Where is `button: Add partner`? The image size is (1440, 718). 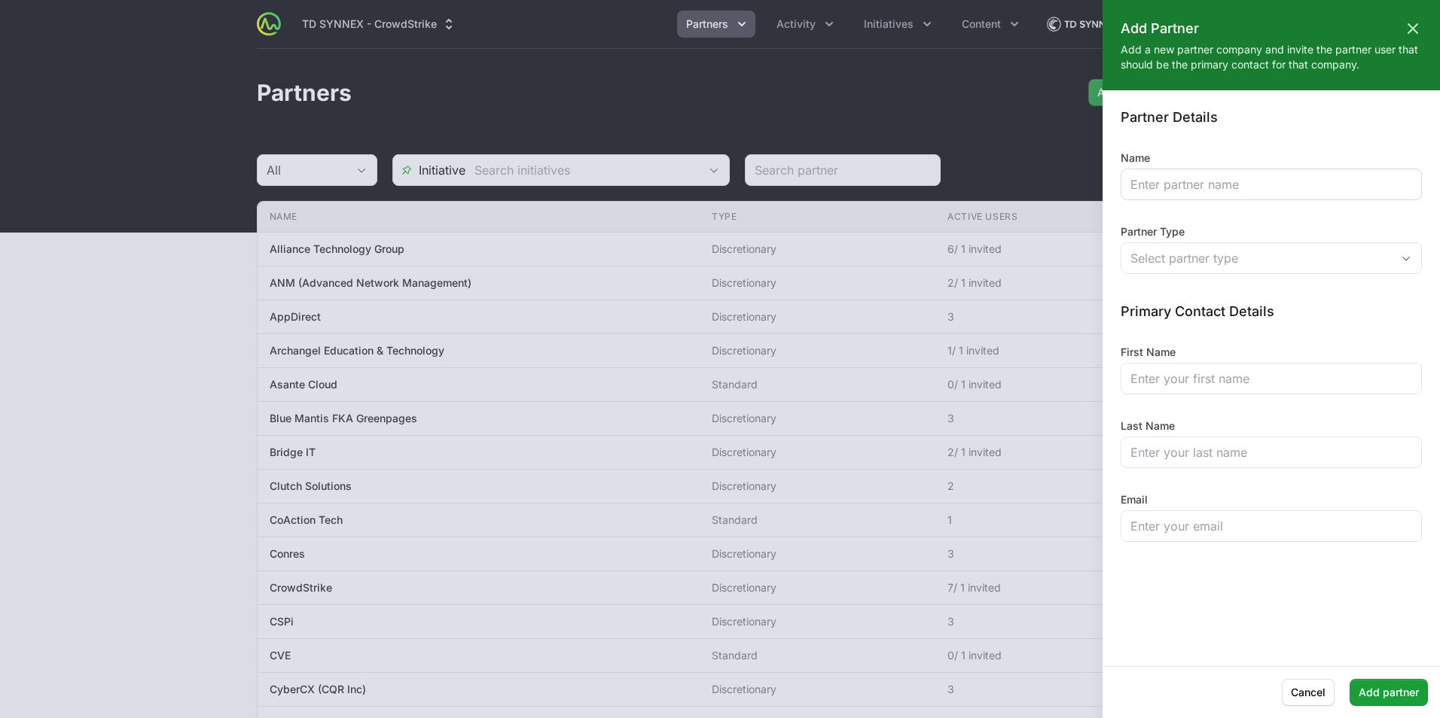
button: Add partner is located at coordinates (1388, 693).